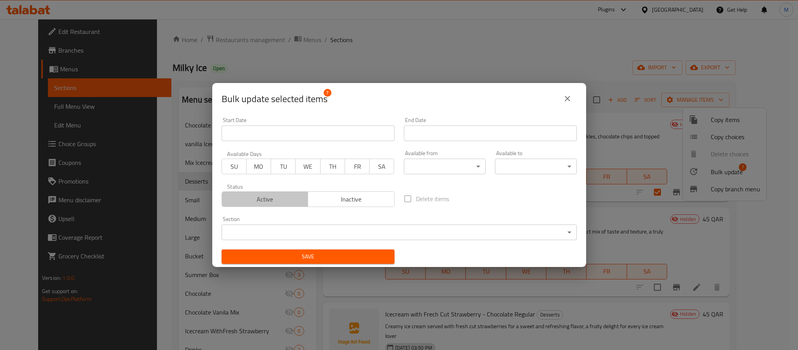  What do you see at coordinates (432, 199) in the screenshot?
I see `span: Delete items` at bounding box center [432, 199].